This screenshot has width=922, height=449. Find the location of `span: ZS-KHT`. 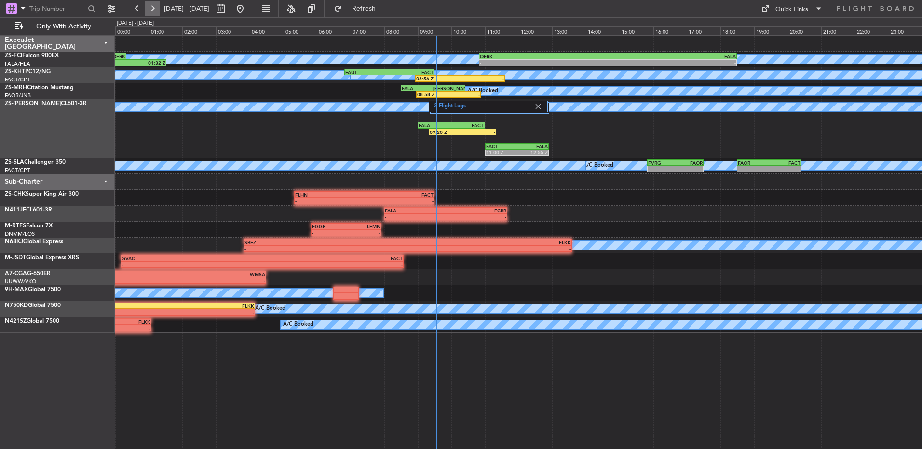

span: ZS-KHT is located at coordinates (15, 72).